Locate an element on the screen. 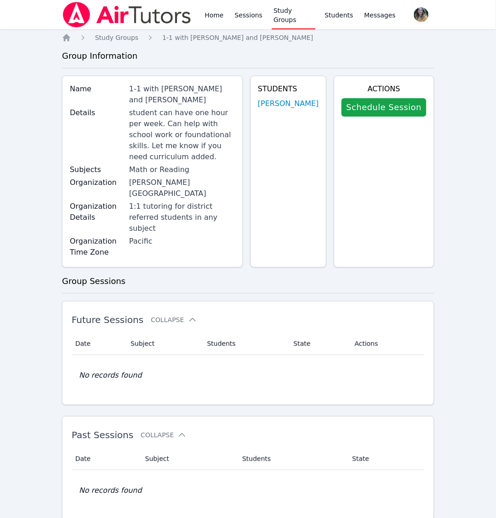 The height and width of the screenshot is (518, 496). h4: Actions is located at coordinates (384, 89).